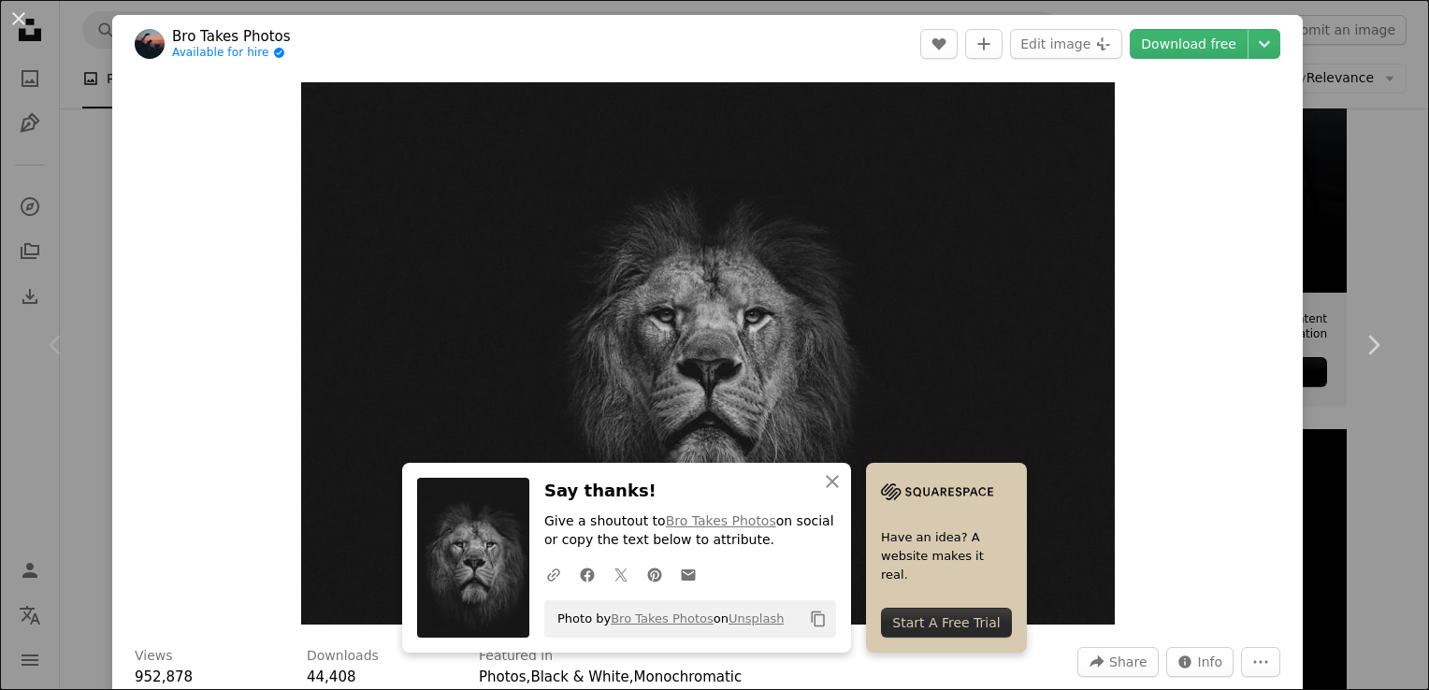 This screenshot has width=1429, height=690. What do you see at coordinates (666, 619) in the screenshot?
I see `span: Photo by on` at bounding box center [666, 619].